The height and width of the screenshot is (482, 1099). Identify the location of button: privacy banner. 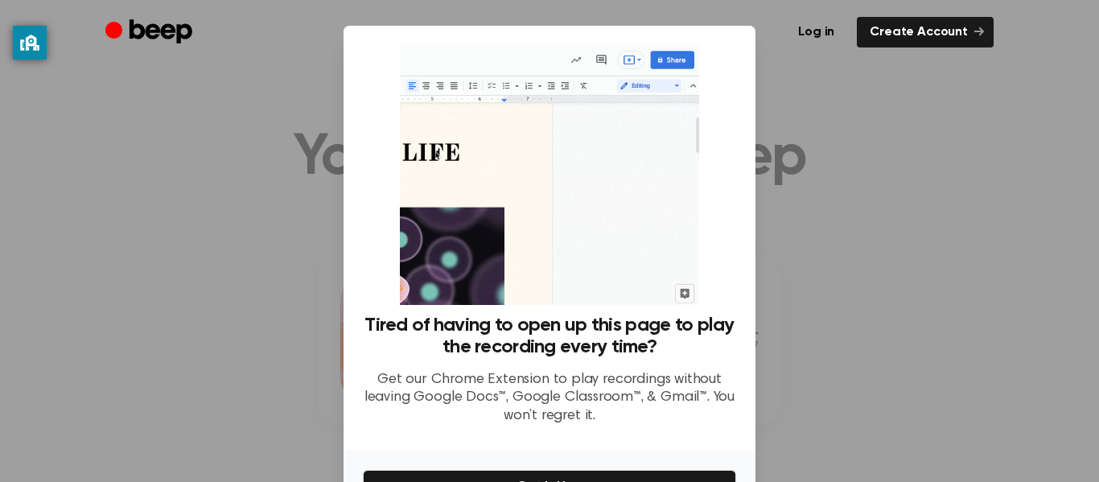
(30, 43).